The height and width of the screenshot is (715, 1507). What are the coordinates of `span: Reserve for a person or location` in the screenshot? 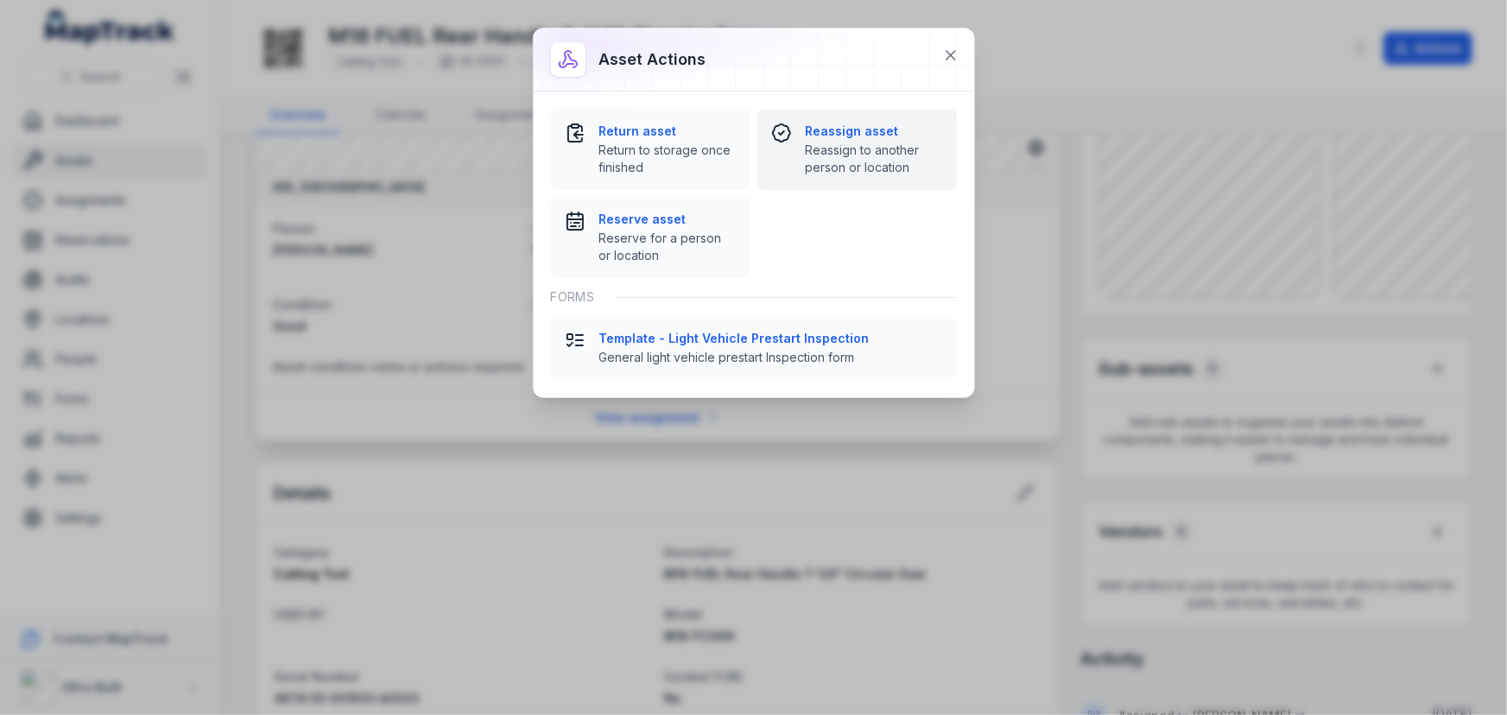 It's located at (667, 247).